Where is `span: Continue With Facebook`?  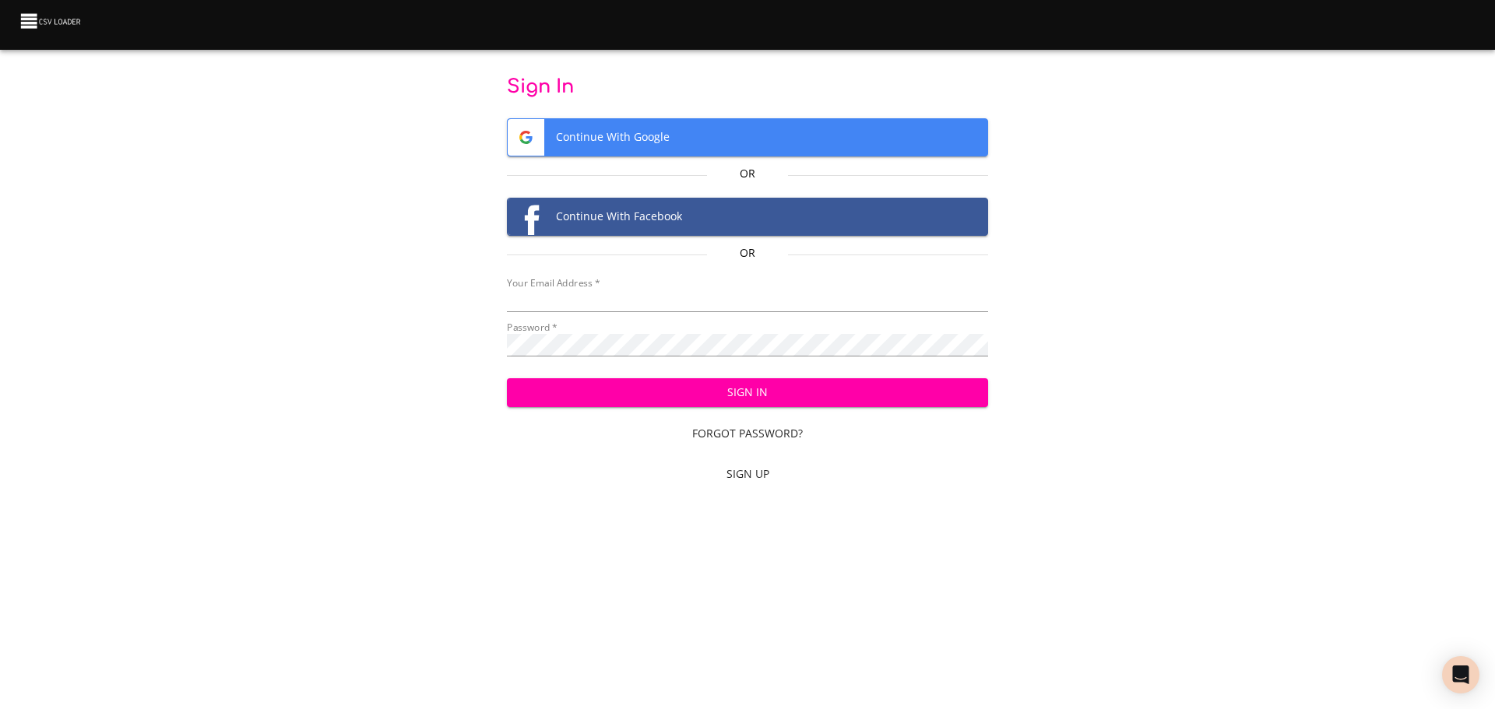 span: Continue With Facebook is located at coordinates (748, 216).